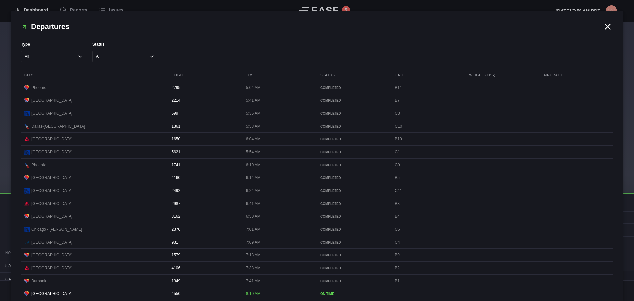  What do you see at coordinates (253, 268) in the screenshot?
I see `span: 7:38 AM` at bounding box center [253, 268].